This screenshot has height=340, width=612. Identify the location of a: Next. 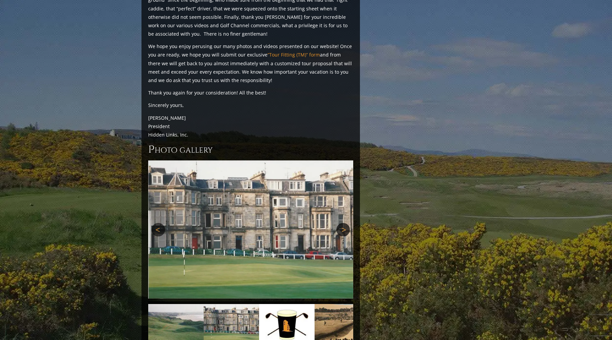
(343, 230).